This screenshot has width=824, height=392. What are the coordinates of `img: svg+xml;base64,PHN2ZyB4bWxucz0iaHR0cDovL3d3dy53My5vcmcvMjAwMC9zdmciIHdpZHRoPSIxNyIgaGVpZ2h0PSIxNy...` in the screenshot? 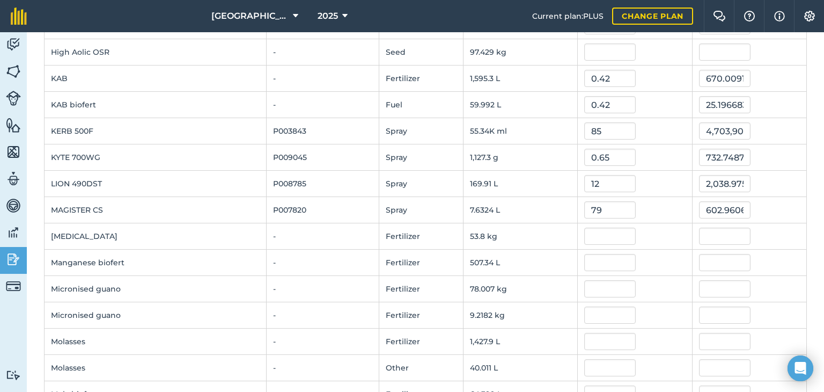 It's located at (779, 16).